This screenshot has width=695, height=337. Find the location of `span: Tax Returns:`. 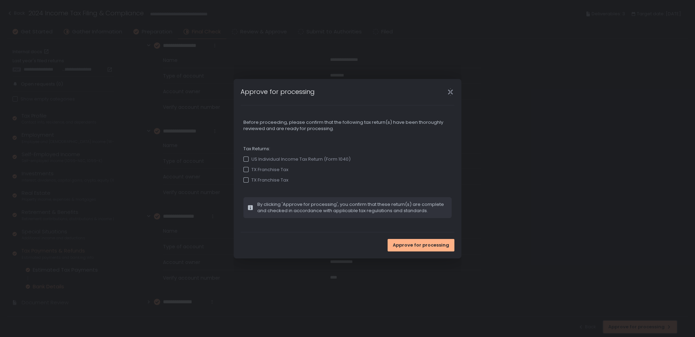

span: Tax Returns: is located at coordinates (347, 149).